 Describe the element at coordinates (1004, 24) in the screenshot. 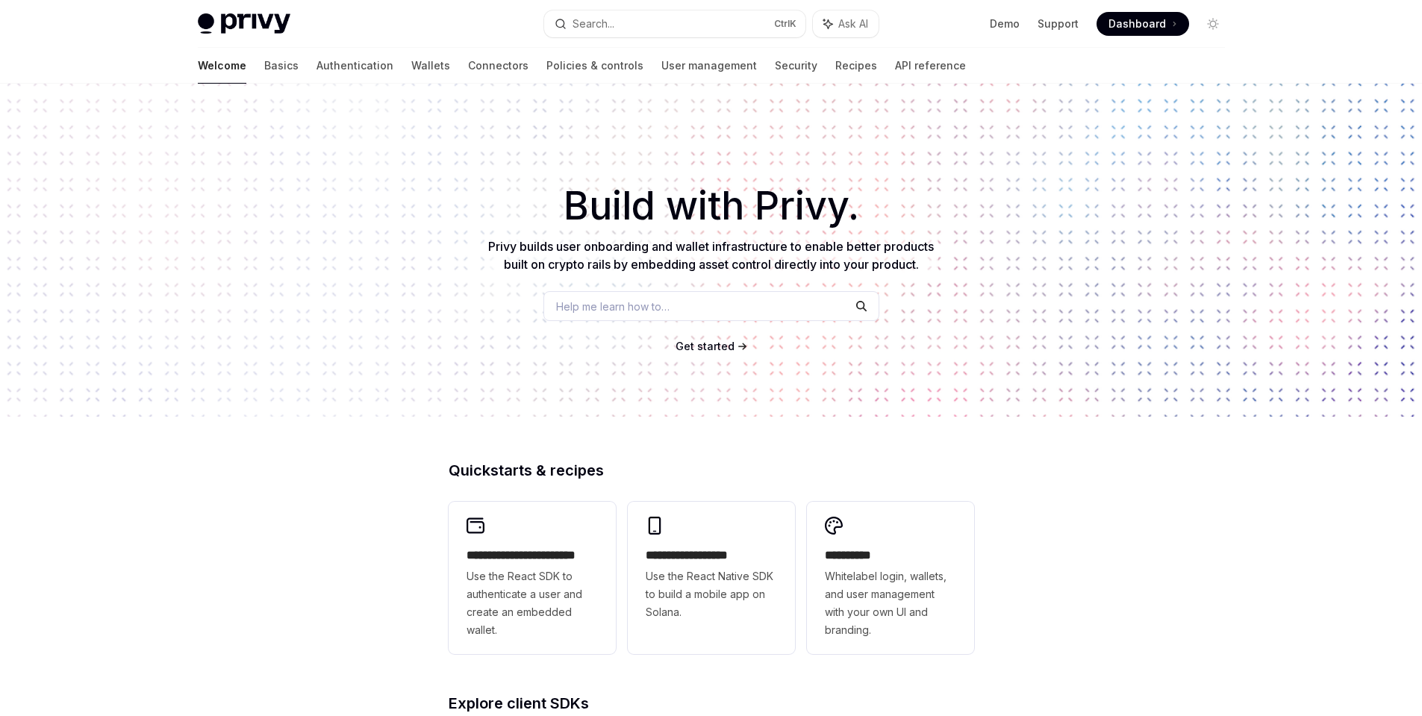

I see `a: Demo` at that location.